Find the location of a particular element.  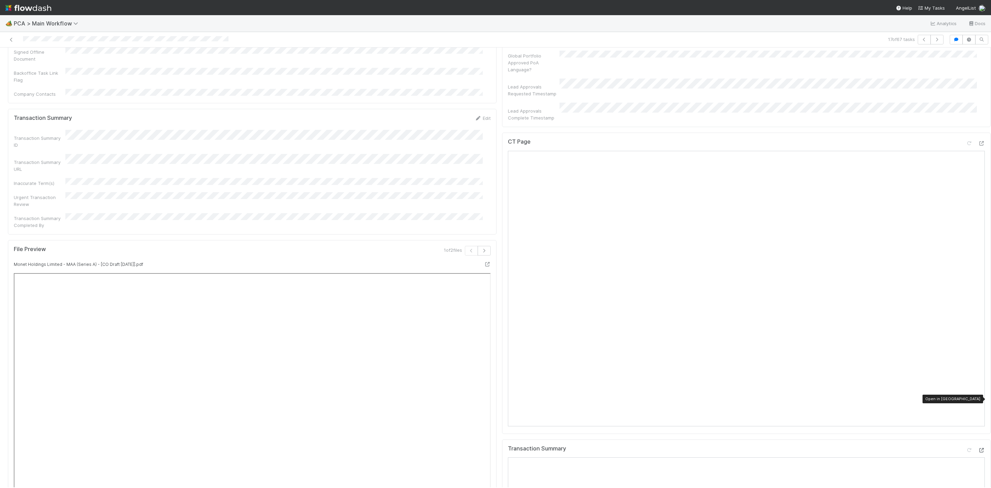

span: 1 of 2 files is located at coordinates (453, 250).